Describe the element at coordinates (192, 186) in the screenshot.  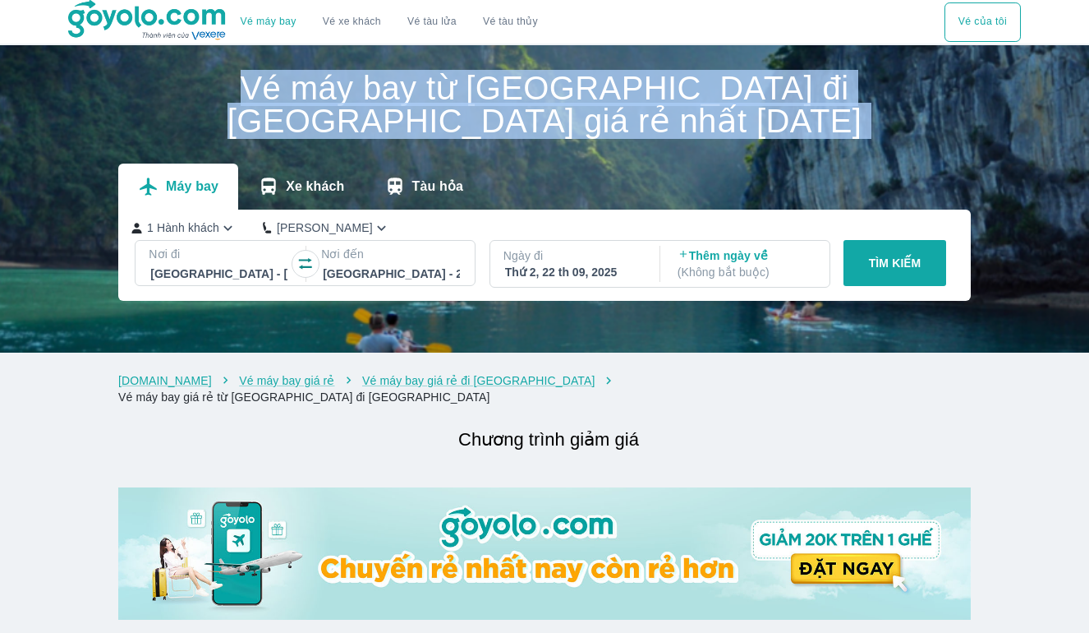
I see `p: Máy bay` at that location.